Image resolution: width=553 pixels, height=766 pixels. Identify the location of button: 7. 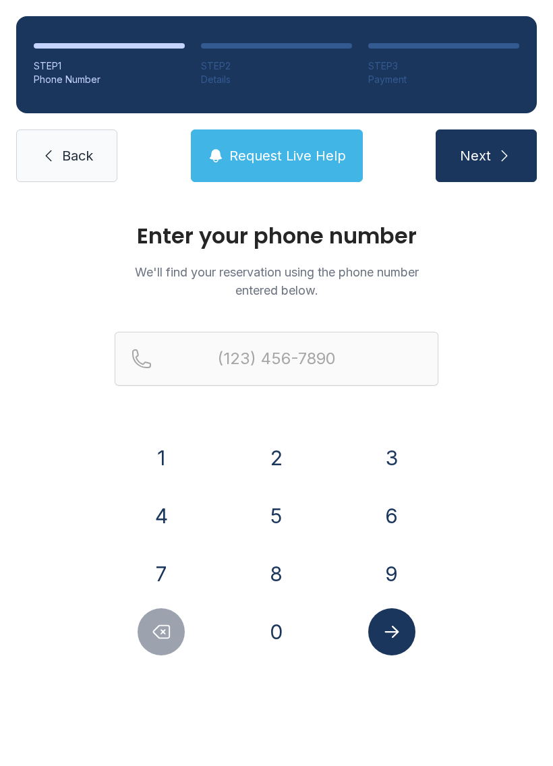
(161, 574).